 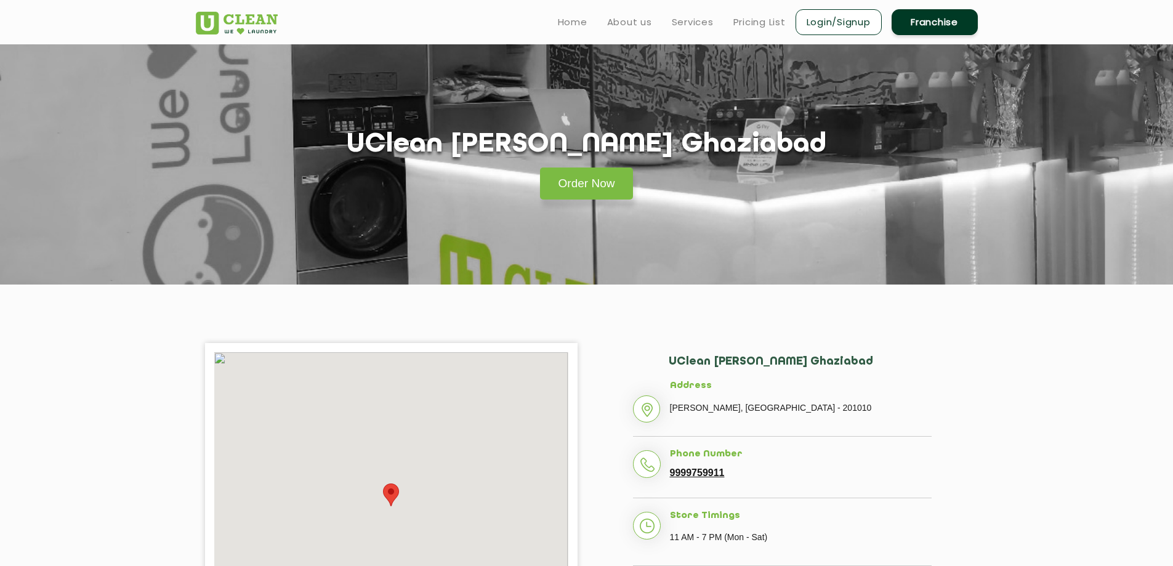 What do you see at coordinates (236, 23) in the screenshot?
I see `img: UClean Laundry and Dry Cleaning` at bounding box center [236, 23].